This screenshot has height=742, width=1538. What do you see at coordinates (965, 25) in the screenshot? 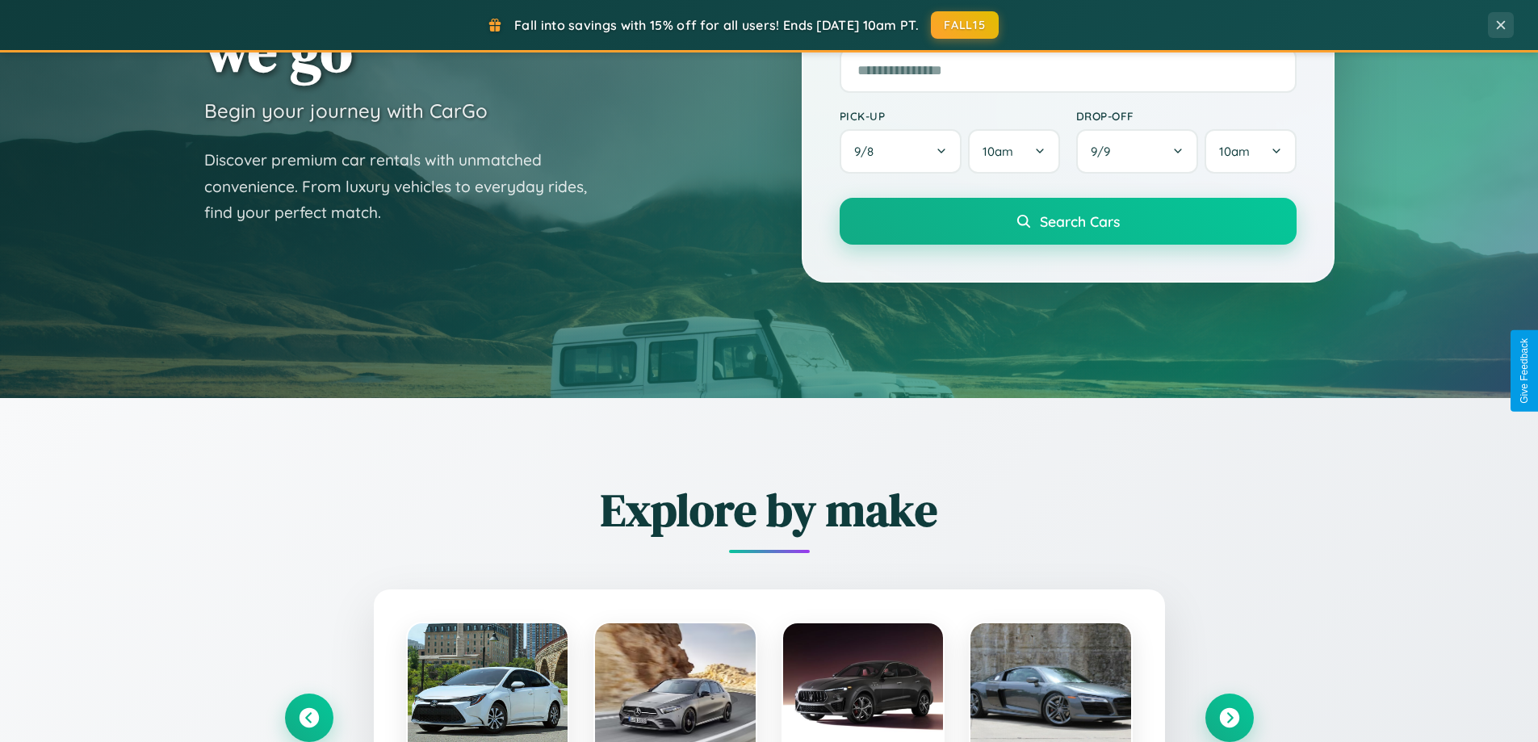
I see `button: FALL15` at bounding box center [965, 25].